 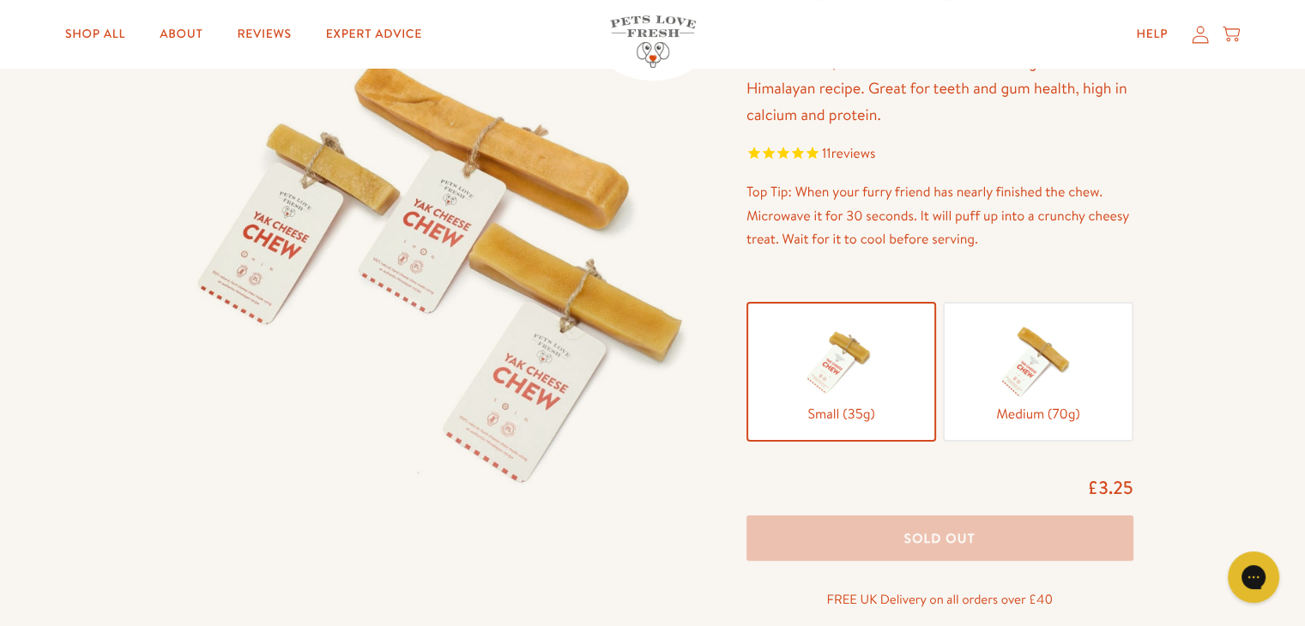 What do you see at coordinates (939, 600) in the screenshot?
I see `p: FREE UK Delivery on all orders over £40` at bounding box center [939, 600].